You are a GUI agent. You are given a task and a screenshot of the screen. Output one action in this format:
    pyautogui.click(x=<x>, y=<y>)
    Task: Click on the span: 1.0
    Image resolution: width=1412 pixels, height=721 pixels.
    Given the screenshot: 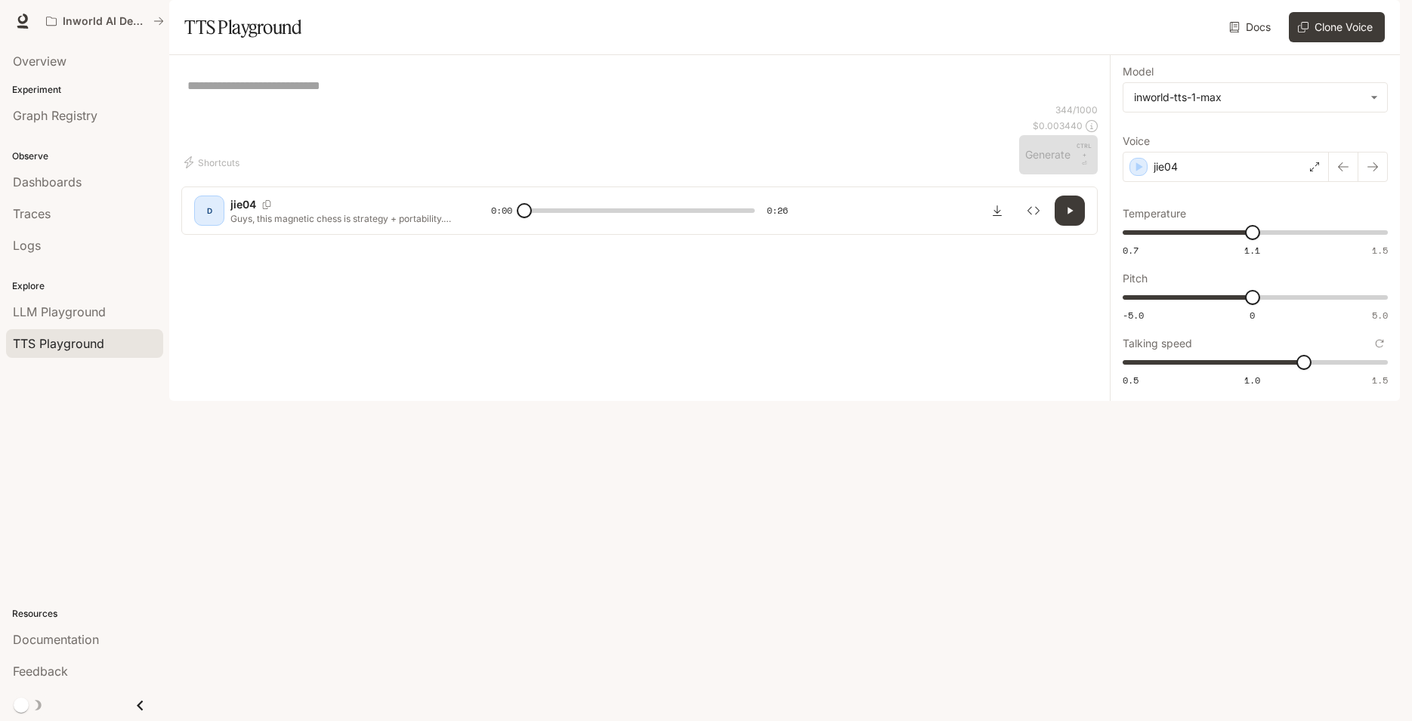 What is the action you would take?
    pyautogui.click(x=1252, y=380)
    